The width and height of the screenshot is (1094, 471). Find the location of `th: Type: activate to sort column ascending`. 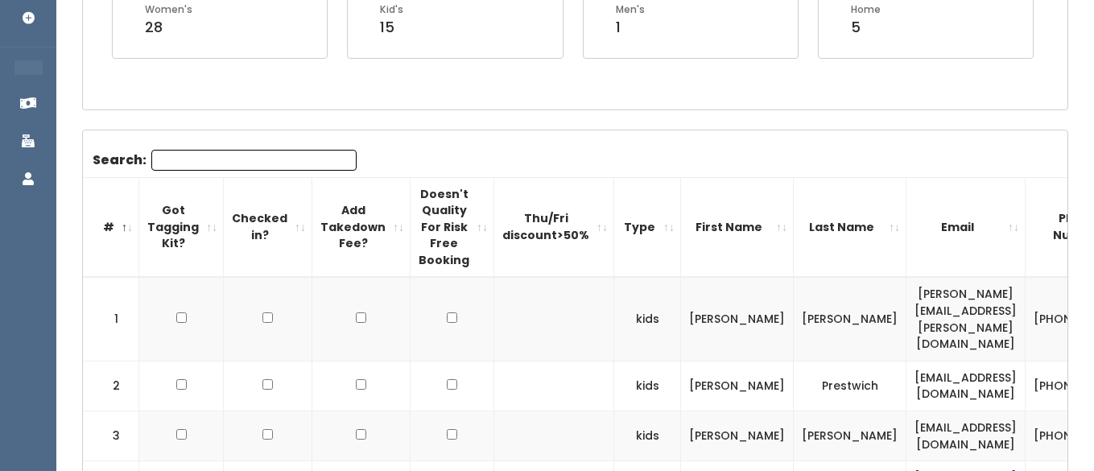

th: Type: activate to sort column ascending is located at coordinates (647, 227).